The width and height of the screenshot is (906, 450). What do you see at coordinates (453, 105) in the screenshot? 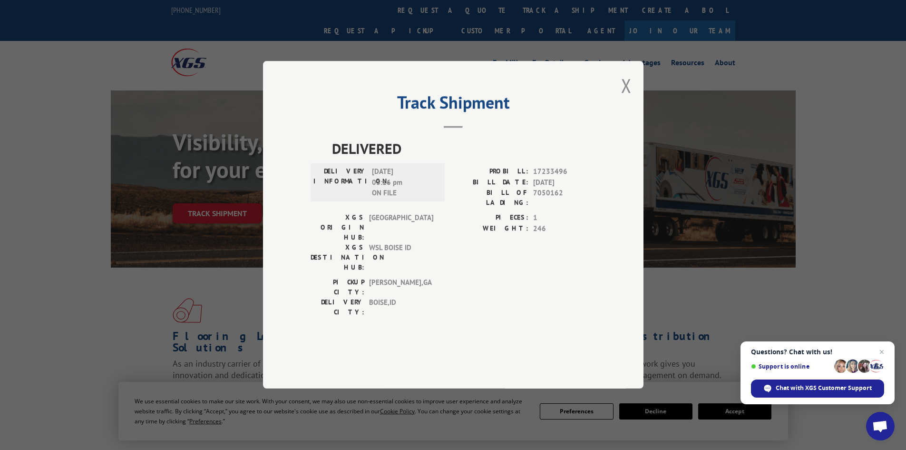
I see `h2: Track Shipment` at bounding box center [453, 105].